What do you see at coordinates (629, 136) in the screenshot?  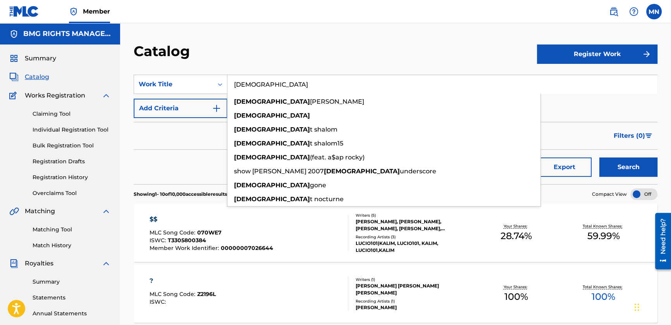 I see `span: Filters ( 0 )` at bounding box center [629, 136].